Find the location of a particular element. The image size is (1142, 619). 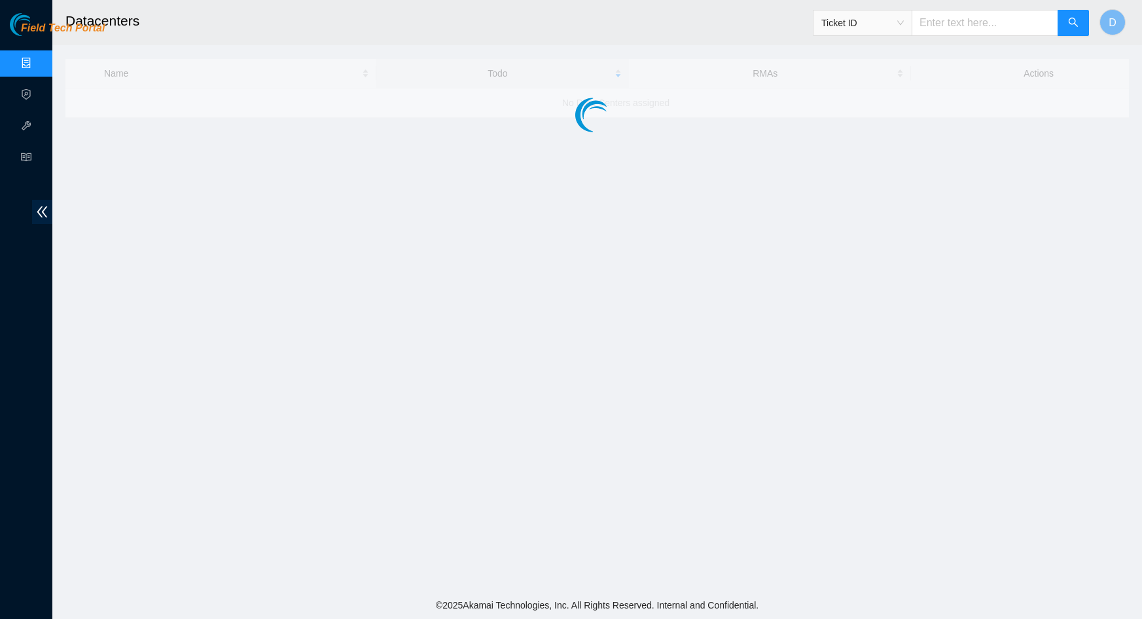

span: Field Tech Portal is located at coordinates (63, 28).